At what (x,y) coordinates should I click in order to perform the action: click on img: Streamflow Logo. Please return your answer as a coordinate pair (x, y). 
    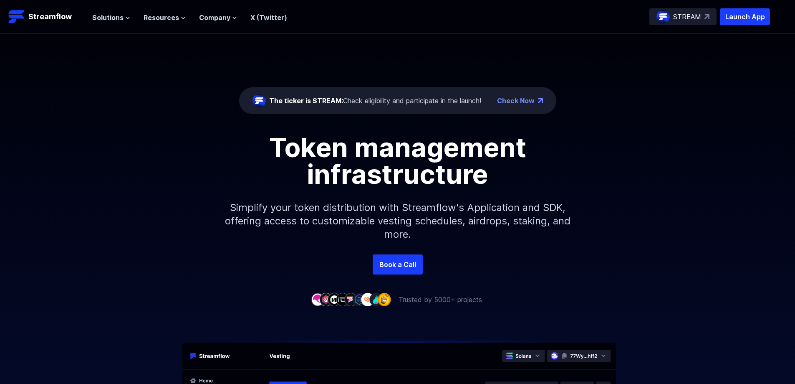
    Looking at the image, I should click on (17, 17).